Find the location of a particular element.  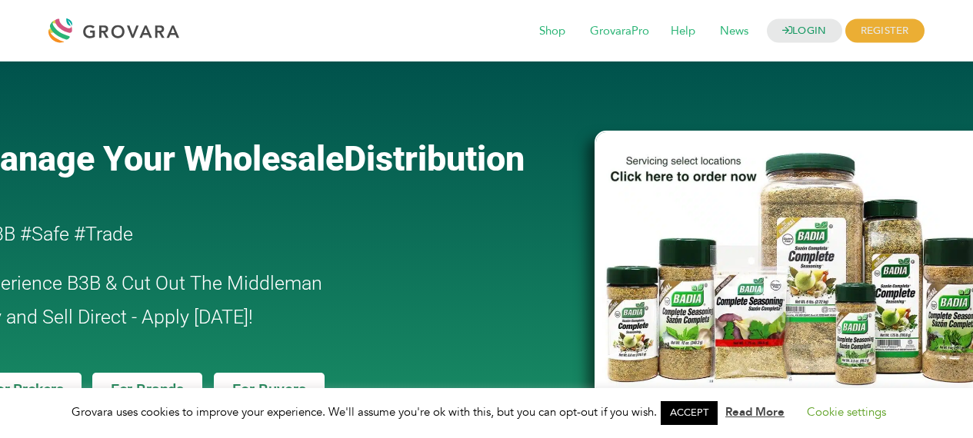

span: REGISTER is located at coordinates (884, 31).